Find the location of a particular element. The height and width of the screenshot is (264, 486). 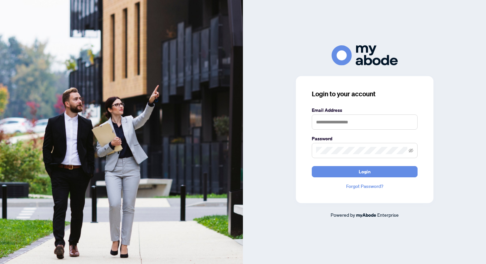

span: Login is located at coordinates (365, 172).